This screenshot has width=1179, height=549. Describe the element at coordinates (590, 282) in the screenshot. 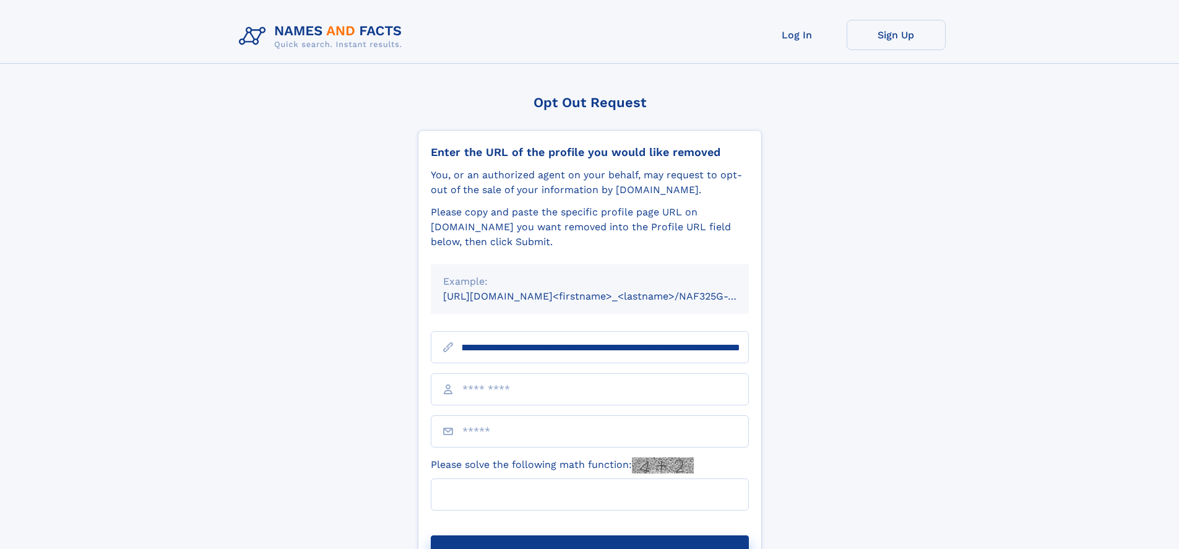

I see `div: Example:` at that location.